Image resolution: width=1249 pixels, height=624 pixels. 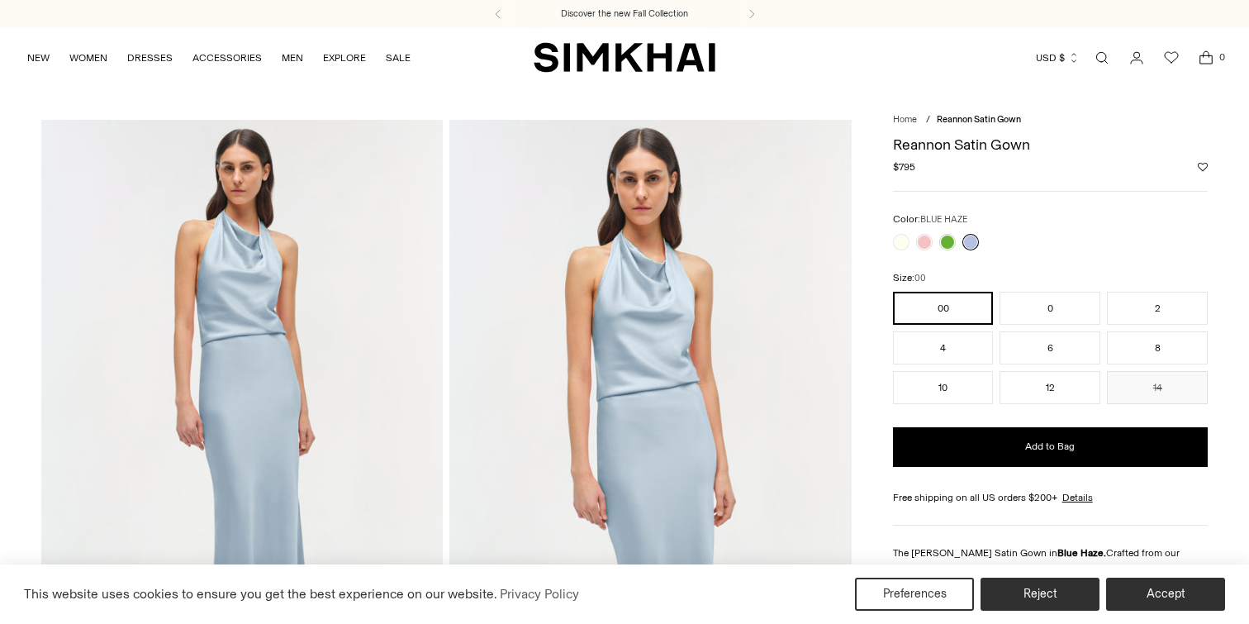 I want to click on span: Reannon Satin Gown, so click(x=979, y=119).